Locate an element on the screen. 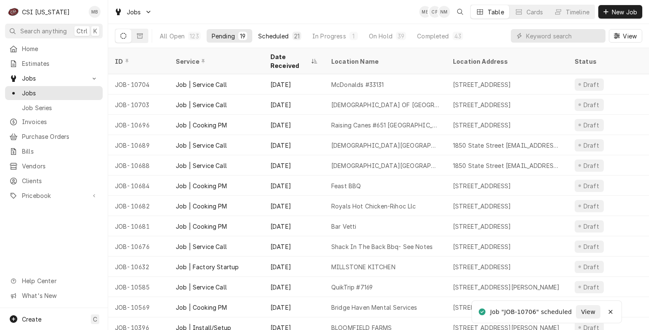 The image size is (649, 330). span: Job Series is located at coordinates (60, 108).